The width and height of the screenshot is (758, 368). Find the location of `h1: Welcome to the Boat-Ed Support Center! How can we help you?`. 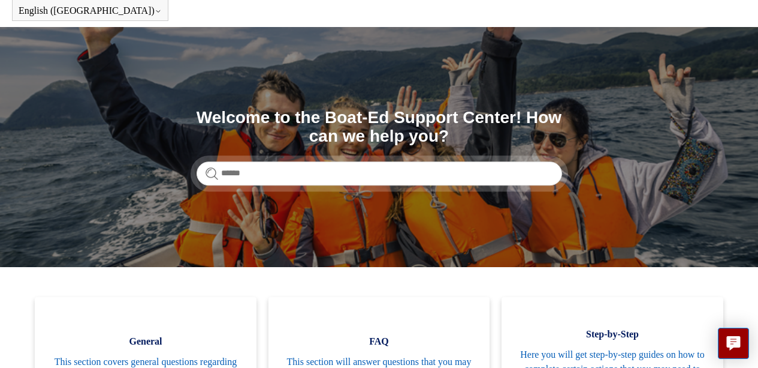

h1: Welcome to the Boat-Ed Support Center! How can we help you? is located at coordinates (380, 127).